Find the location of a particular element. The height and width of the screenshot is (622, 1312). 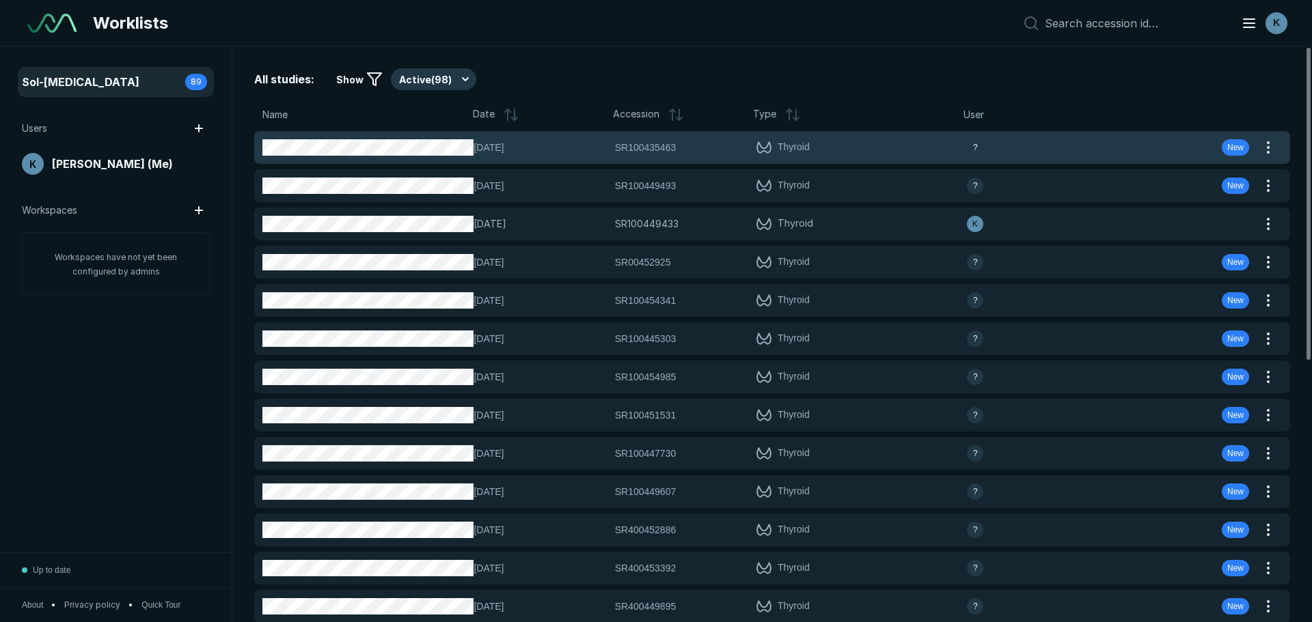

span: About is located at coordinates (32, 605).